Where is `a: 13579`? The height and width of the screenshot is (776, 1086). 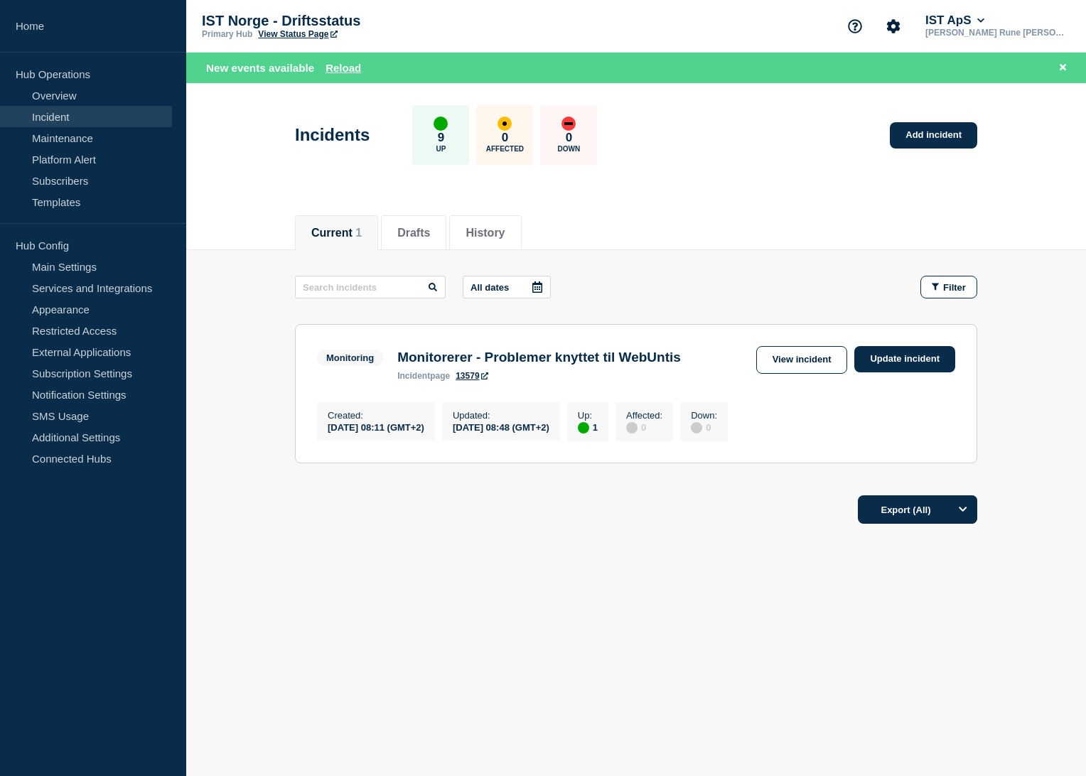
a: 13579 is located at coordinates (471, 376).